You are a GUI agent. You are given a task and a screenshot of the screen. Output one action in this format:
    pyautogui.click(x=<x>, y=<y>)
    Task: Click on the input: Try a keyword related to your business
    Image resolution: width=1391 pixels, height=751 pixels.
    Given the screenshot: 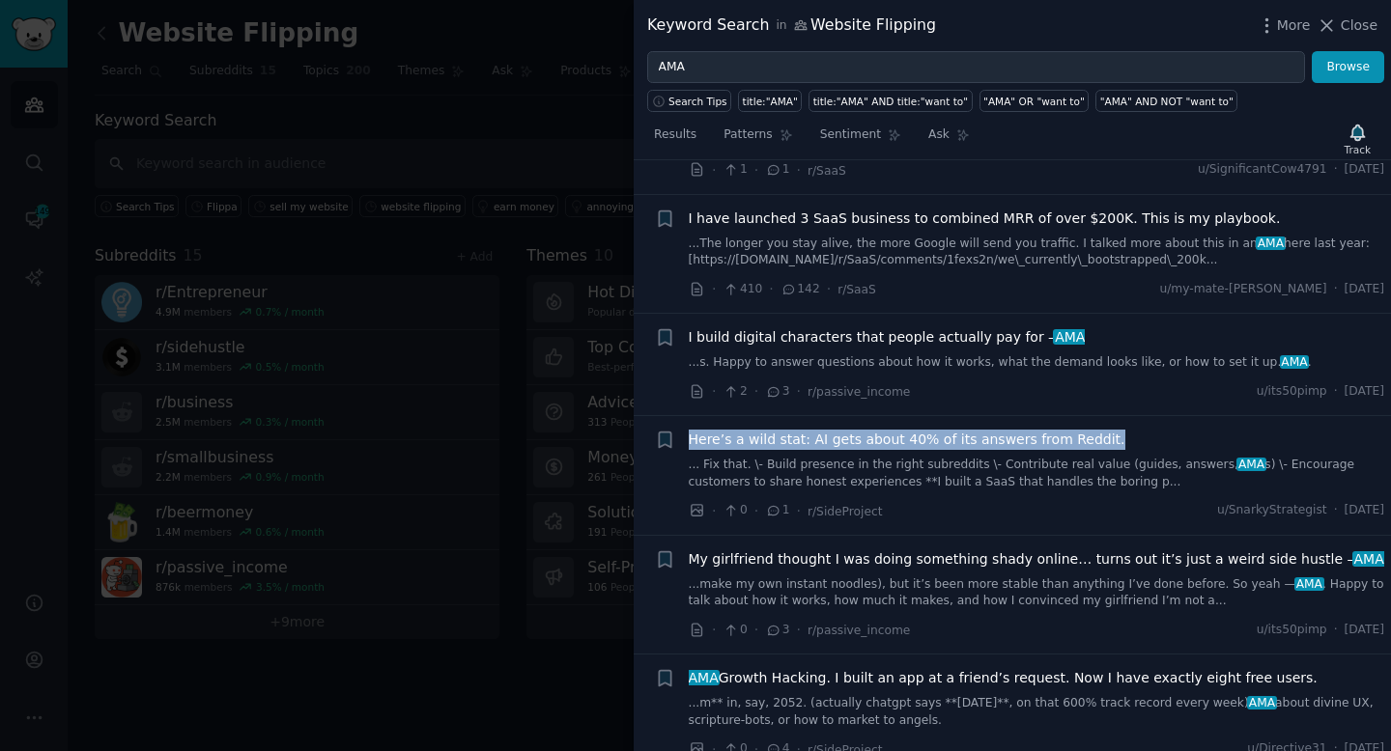 What is the action you would take?
    pyautogui.click(x=975, y=68)
    